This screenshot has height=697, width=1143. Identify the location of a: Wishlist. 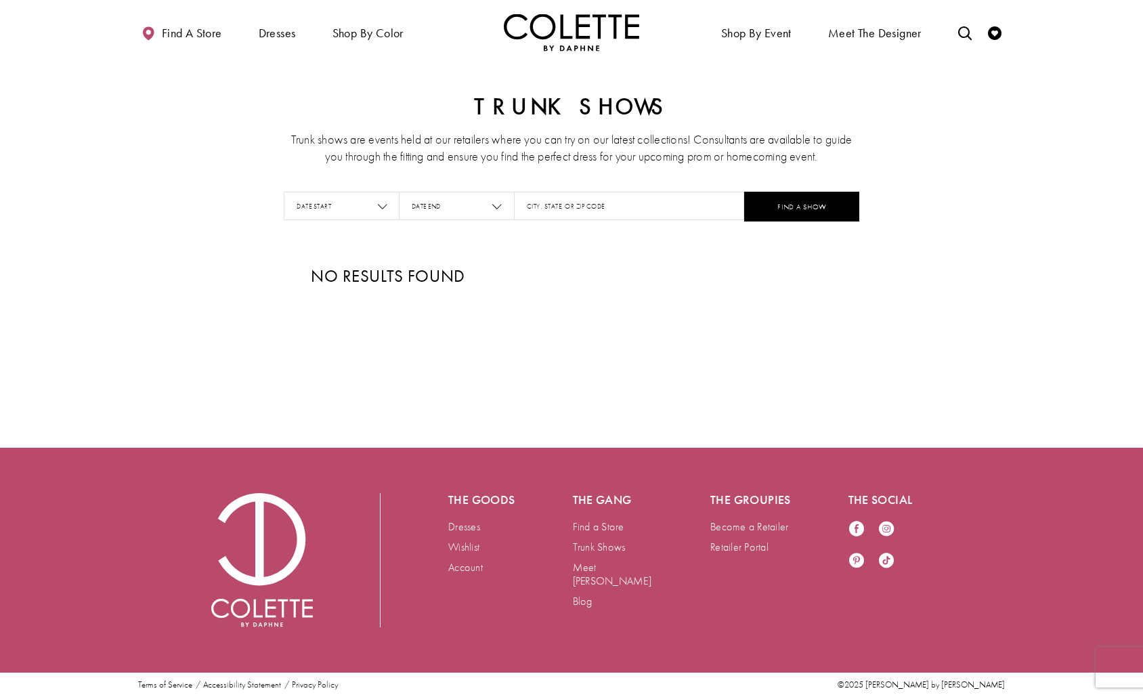
(464, 546).